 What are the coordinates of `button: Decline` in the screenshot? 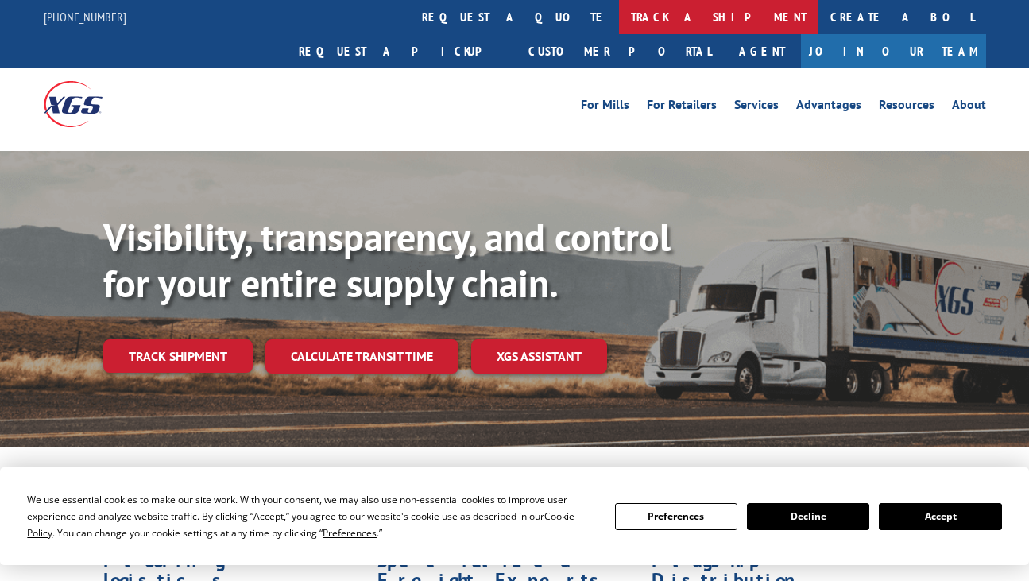 It's located at (808, 516).